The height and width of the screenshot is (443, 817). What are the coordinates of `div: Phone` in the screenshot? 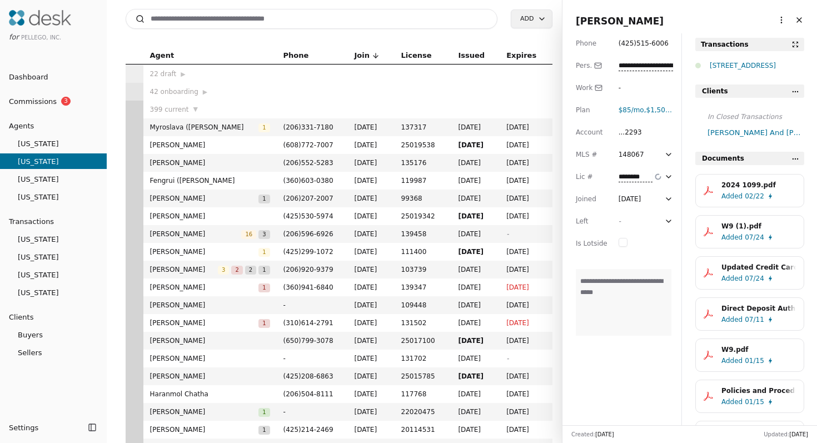 It's located at (591, 43).